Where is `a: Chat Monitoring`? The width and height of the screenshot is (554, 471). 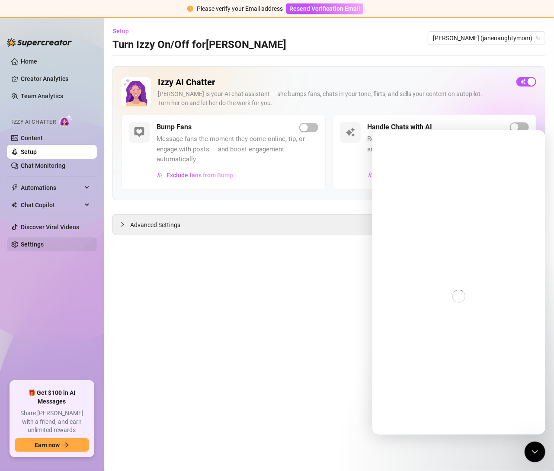
a: Chat Monitoring is located at coordinates (43, 166).